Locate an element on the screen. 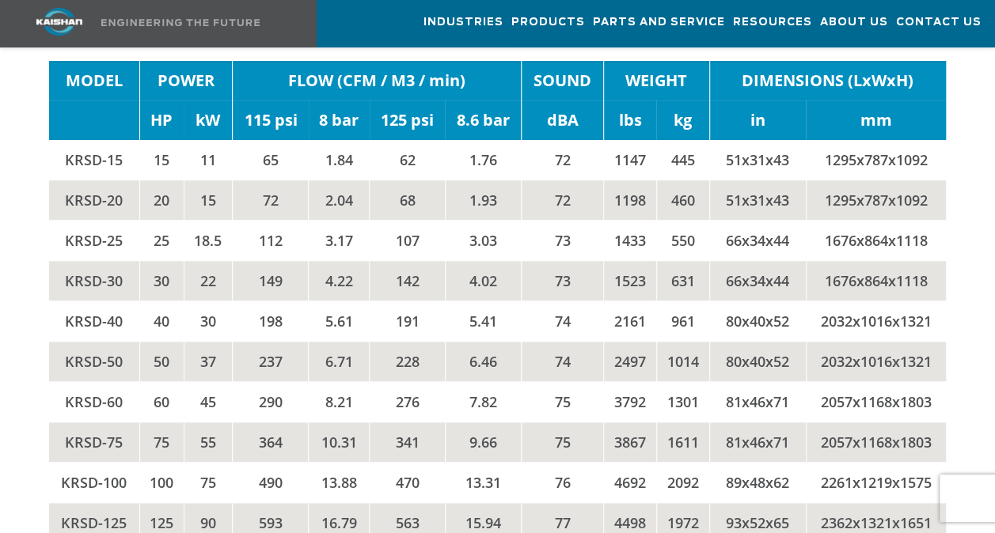 The height and width of the screenshot is (533, 995). td: kW is located at coordinates (208, 120).